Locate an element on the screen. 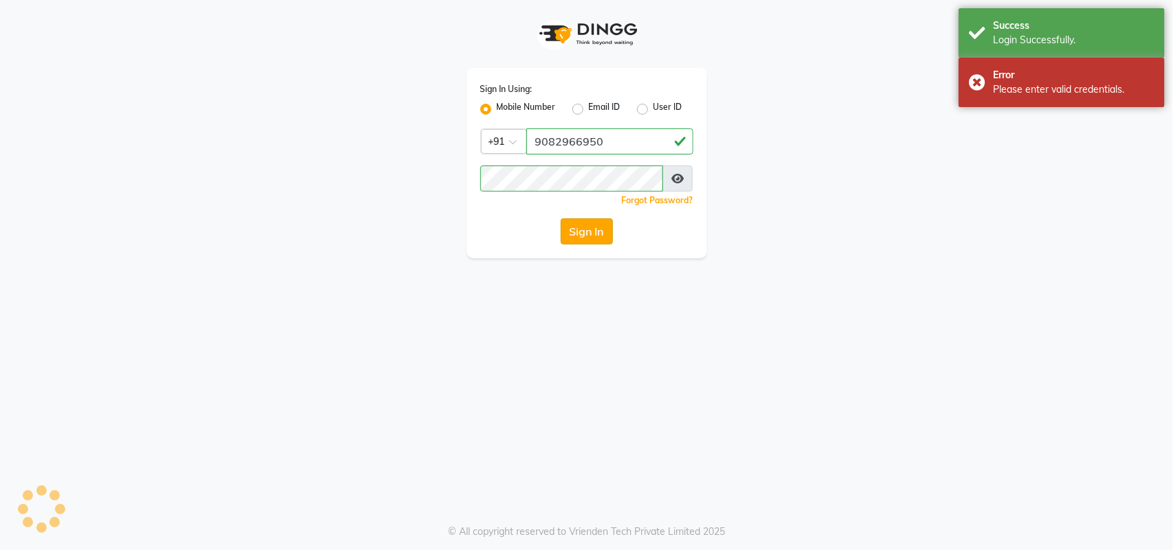 This screenshot has width=1173, height=550. button: Sign In is located at coordinates (587, 232).